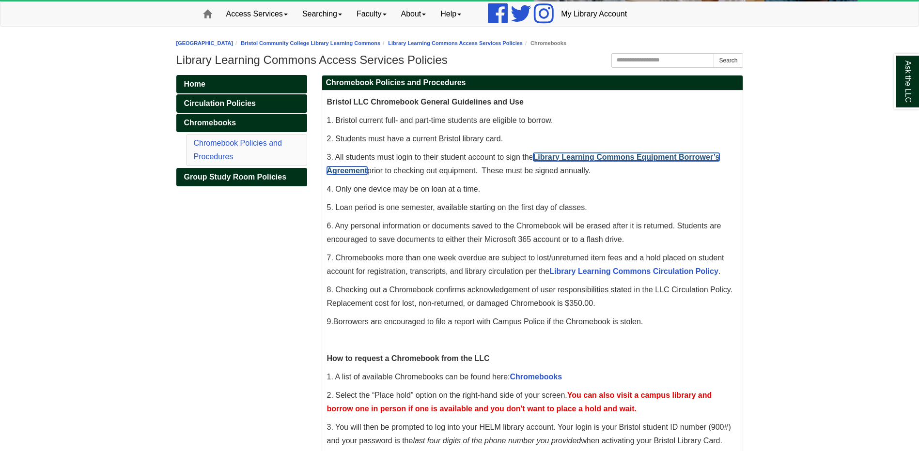 This screenshot has height=451, width=919. Describe the element at coordinates (519, 402) in the screenshot. I see `span: You can also visit a campus library and borrow one in person if one is available and you don't wa...` at that location.